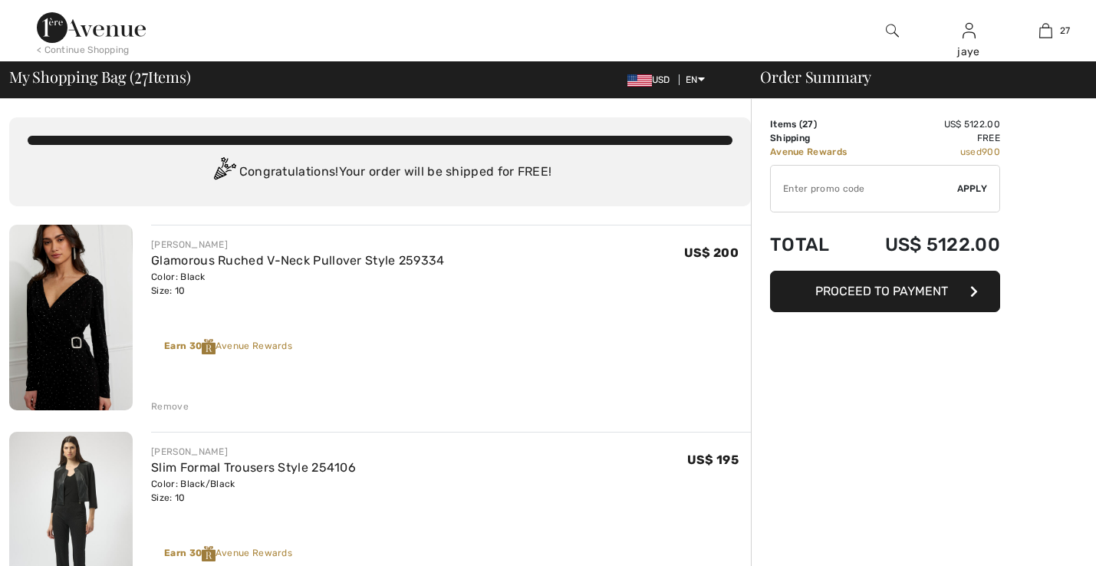 The width and height of the screenshot is (1096, 566). Describe the element at coordinates (816, 138) in the screenshot. I see `td: Shipping` at that location.